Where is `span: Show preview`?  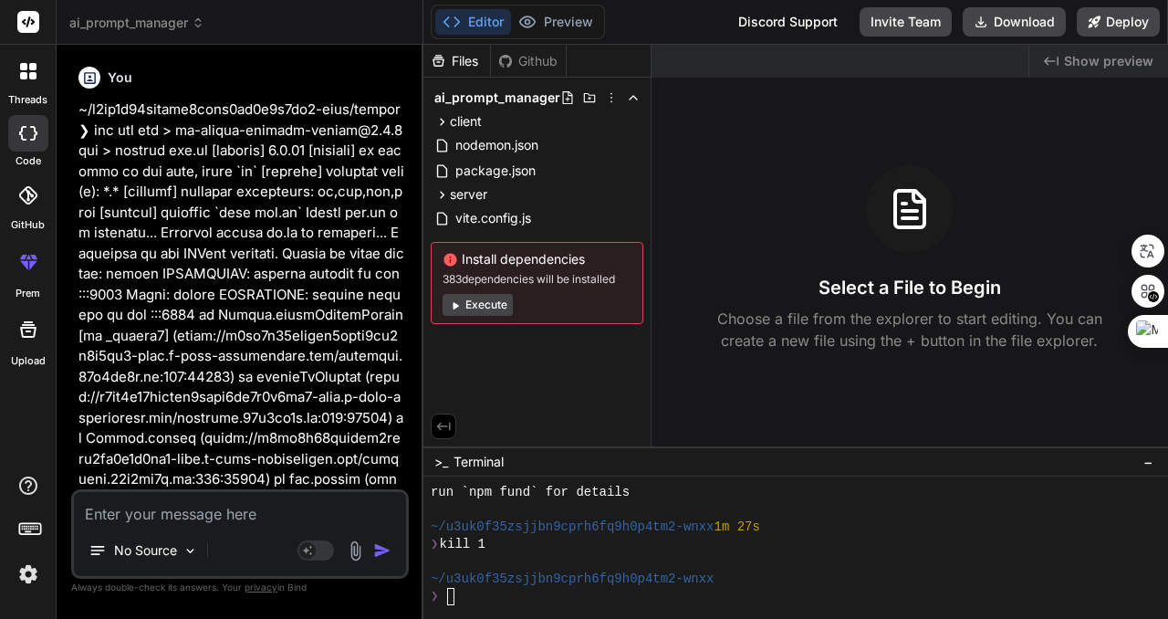 span: Show preview is located at coordinates (1109, 61).